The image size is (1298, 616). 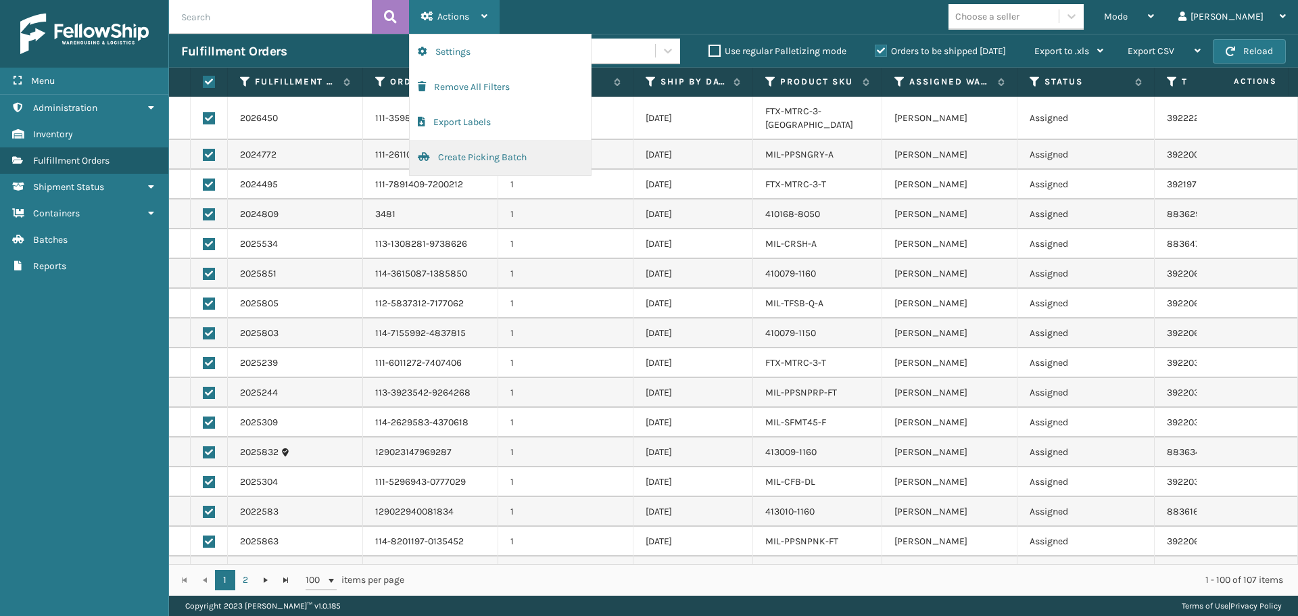 What do you see at coordinates (258, 155) in the screenshot?
I see `a: 2024772` at bounding box center [258, 155].